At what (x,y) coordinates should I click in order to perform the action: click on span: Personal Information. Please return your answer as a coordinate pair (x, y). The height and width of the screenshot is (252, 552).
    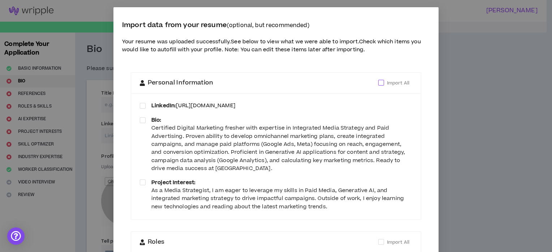
    Looking at the image, I should click on (180, 83).